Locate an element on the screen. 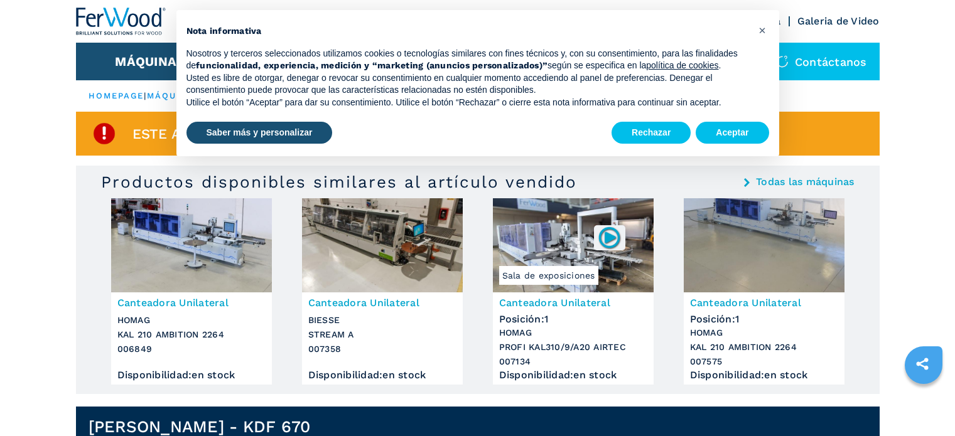 This screenshot has width=955, height=436. a: sharethis is located at coordinates (922, 364).